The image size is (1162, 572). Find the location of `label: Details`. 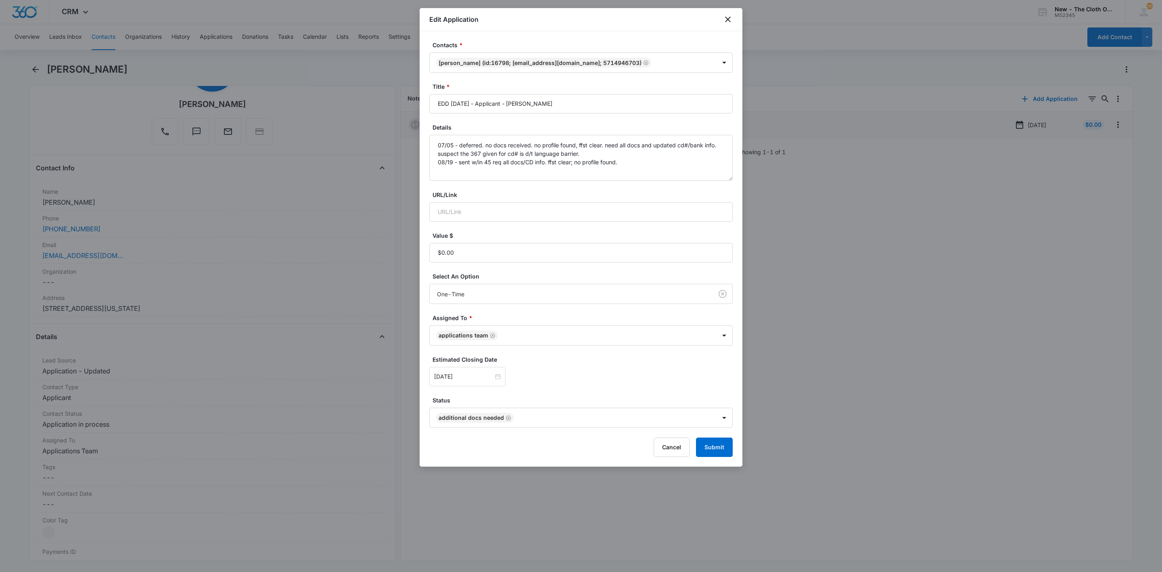

label: Details is located at coordinates (584, 127).